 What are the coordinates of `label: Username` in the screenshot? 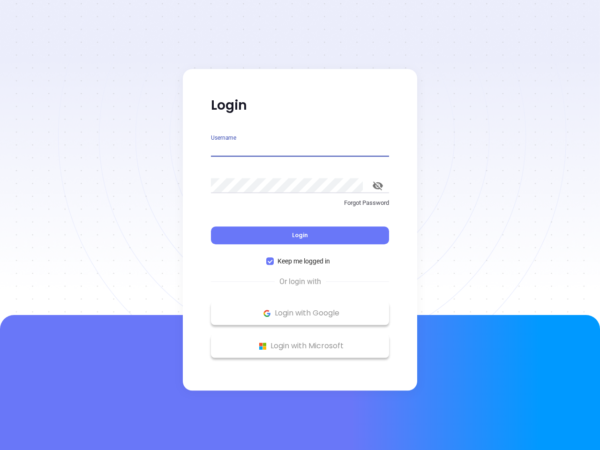 It's located at (224, 138).